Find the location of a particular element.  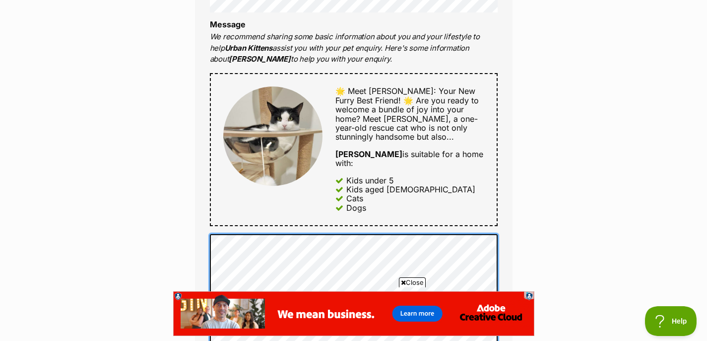

img: Oliver is located at coordinates (273, 136).